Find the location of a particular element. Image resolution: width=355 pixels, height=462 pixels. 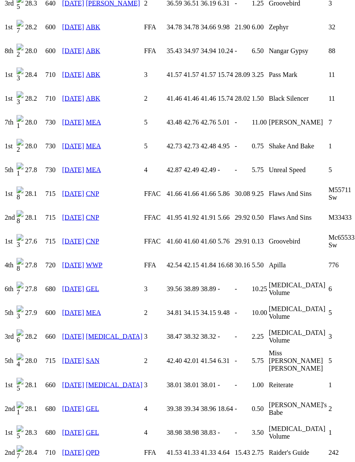

td: 4 is located at coordinates (154, 433).